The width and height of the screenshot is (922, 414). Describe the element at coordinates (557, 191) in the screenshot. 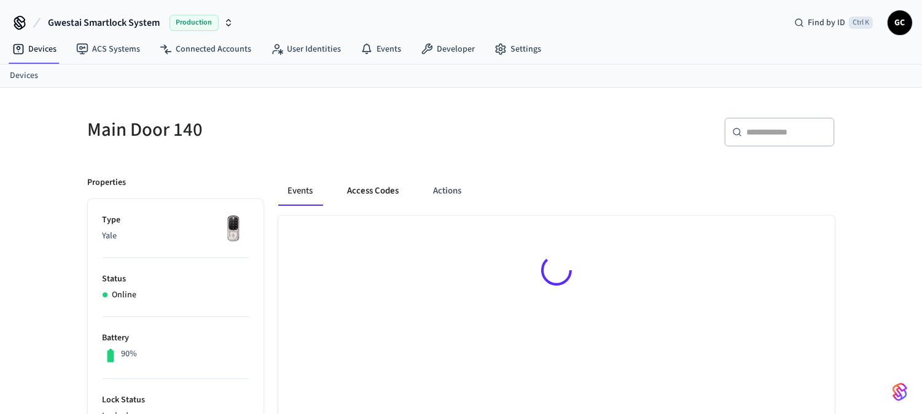

I see `div: ant example` at that location.